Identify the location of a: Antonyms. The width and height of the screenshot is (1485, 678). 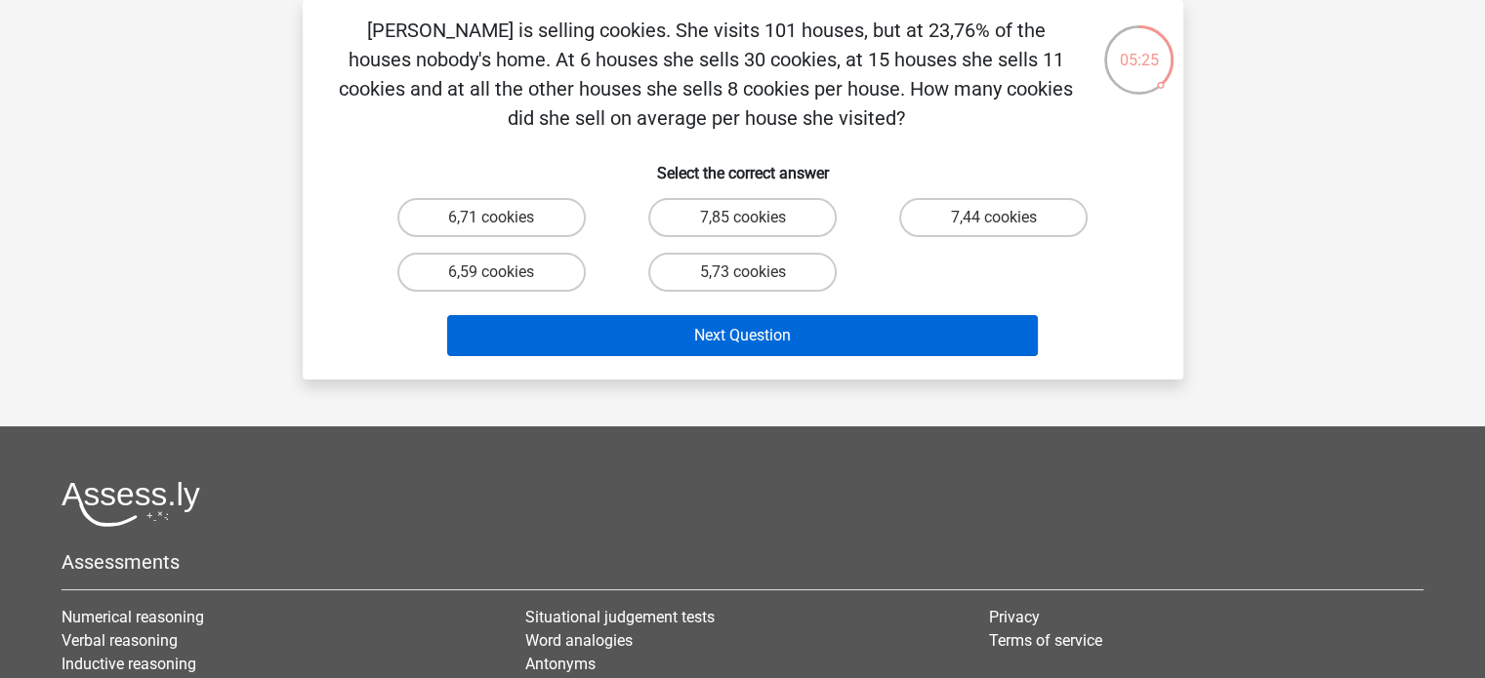
(560, 664).